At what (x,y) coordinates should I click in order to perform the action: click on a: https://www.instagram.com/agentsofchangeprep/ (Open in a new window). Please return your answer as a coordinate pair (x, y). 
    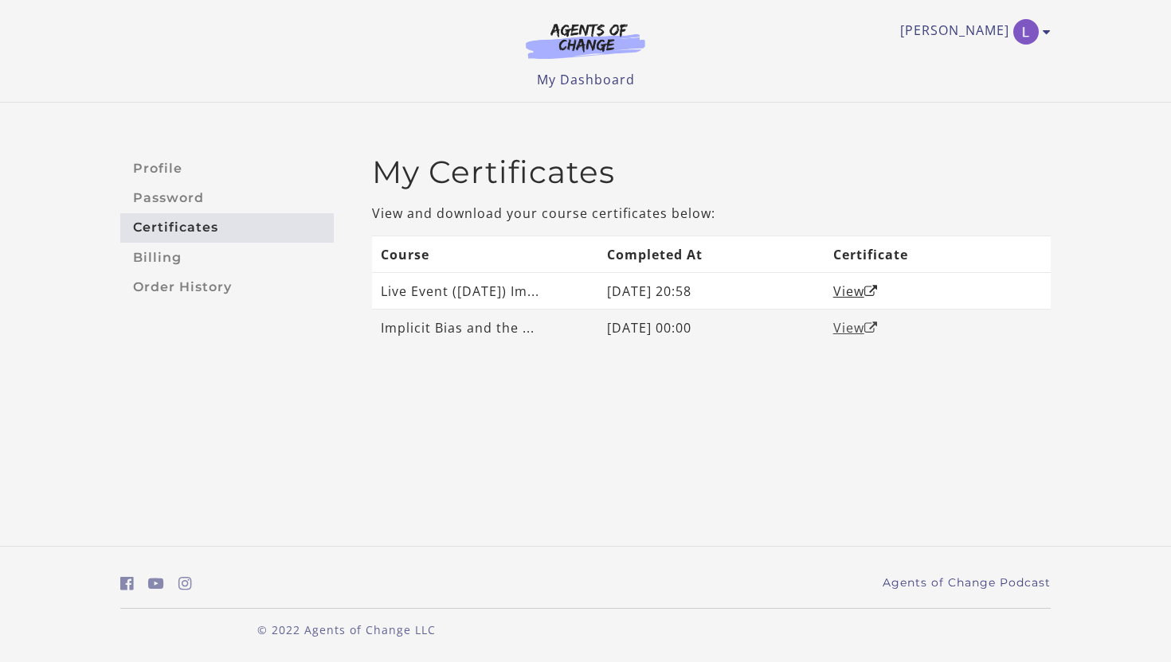
    Looking at the image, I should click on (185, 584).